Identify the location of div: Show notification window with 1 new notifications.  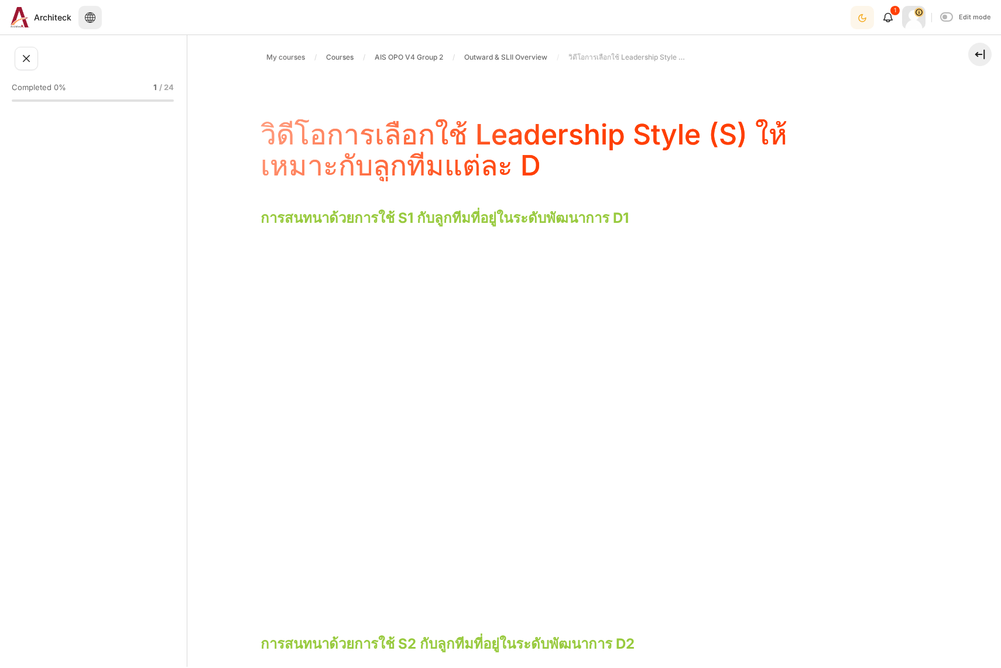
(888, 18).